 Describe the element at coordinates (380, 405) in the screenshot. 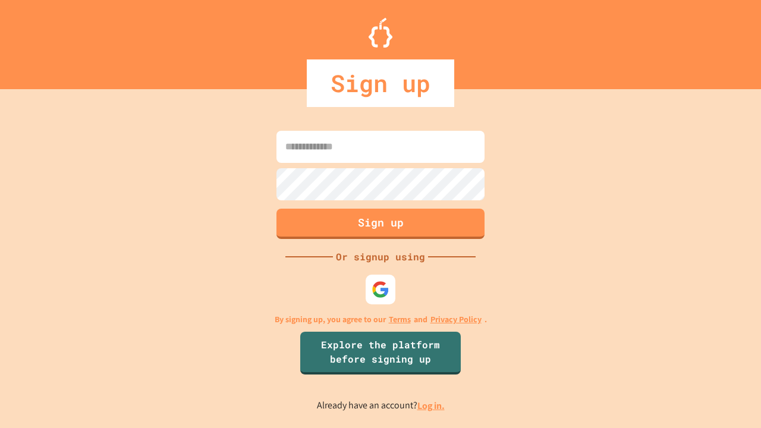

I see `p: Already have an account?` at that location.